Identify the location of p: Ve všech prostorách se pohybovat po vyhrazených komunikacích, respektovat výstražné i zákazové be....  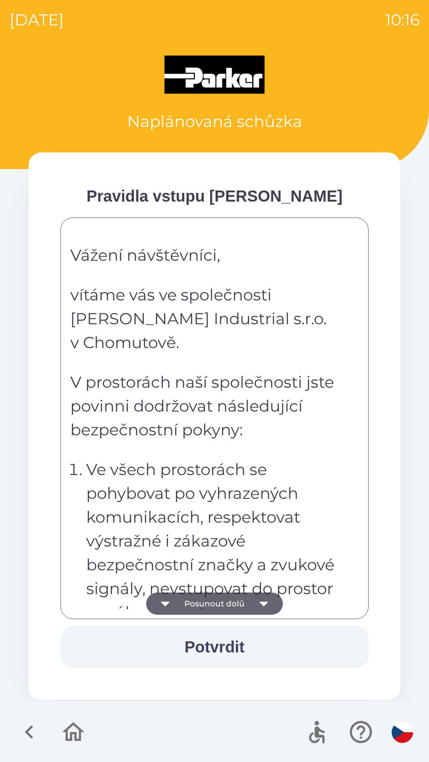
(217, 553).